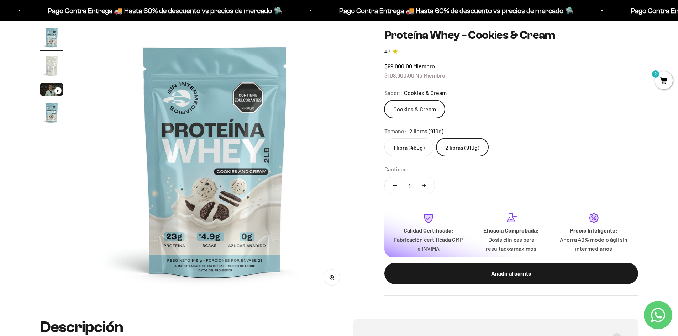  Describe the element at coordinates (399, 75) in the screenshot. I see `span: $108.900,00` at that location.